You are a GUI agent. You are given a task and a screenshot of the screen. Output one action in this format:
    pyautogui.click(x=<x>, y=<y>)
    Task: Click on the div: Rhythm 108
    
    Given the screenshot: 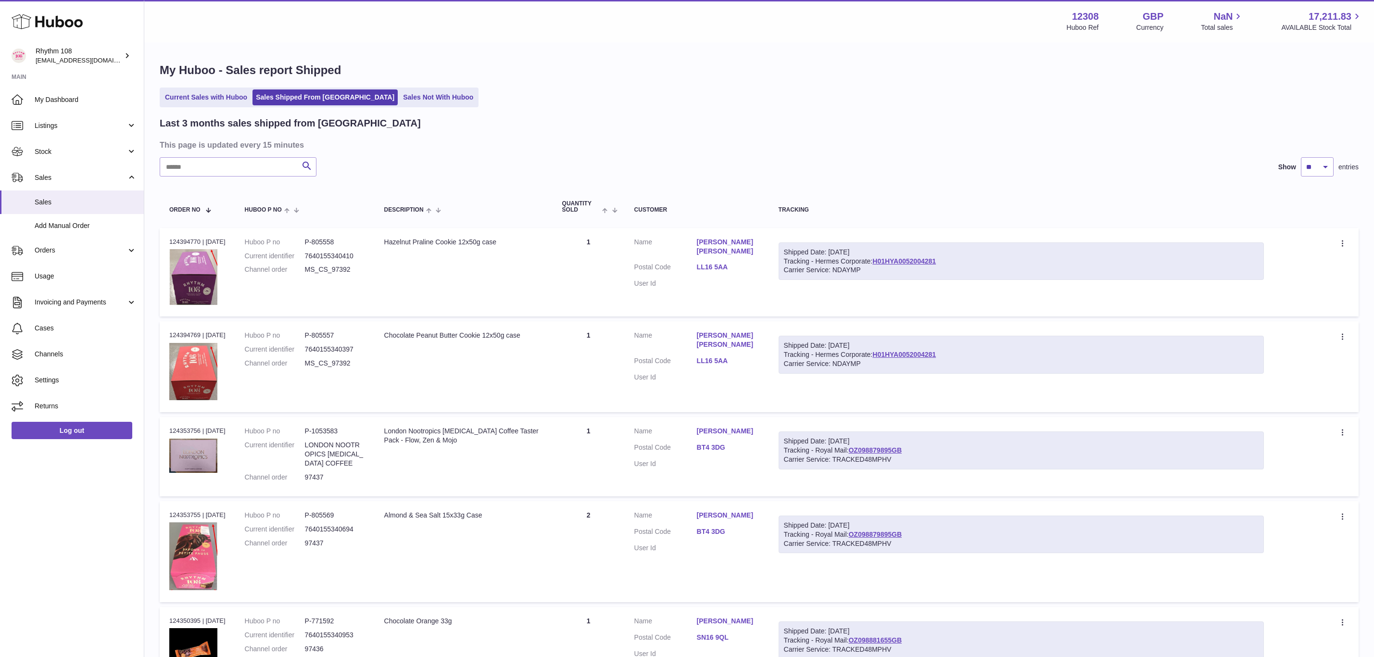 What is the action you would take?
    pyautogui.click(x=79, y=56)
    